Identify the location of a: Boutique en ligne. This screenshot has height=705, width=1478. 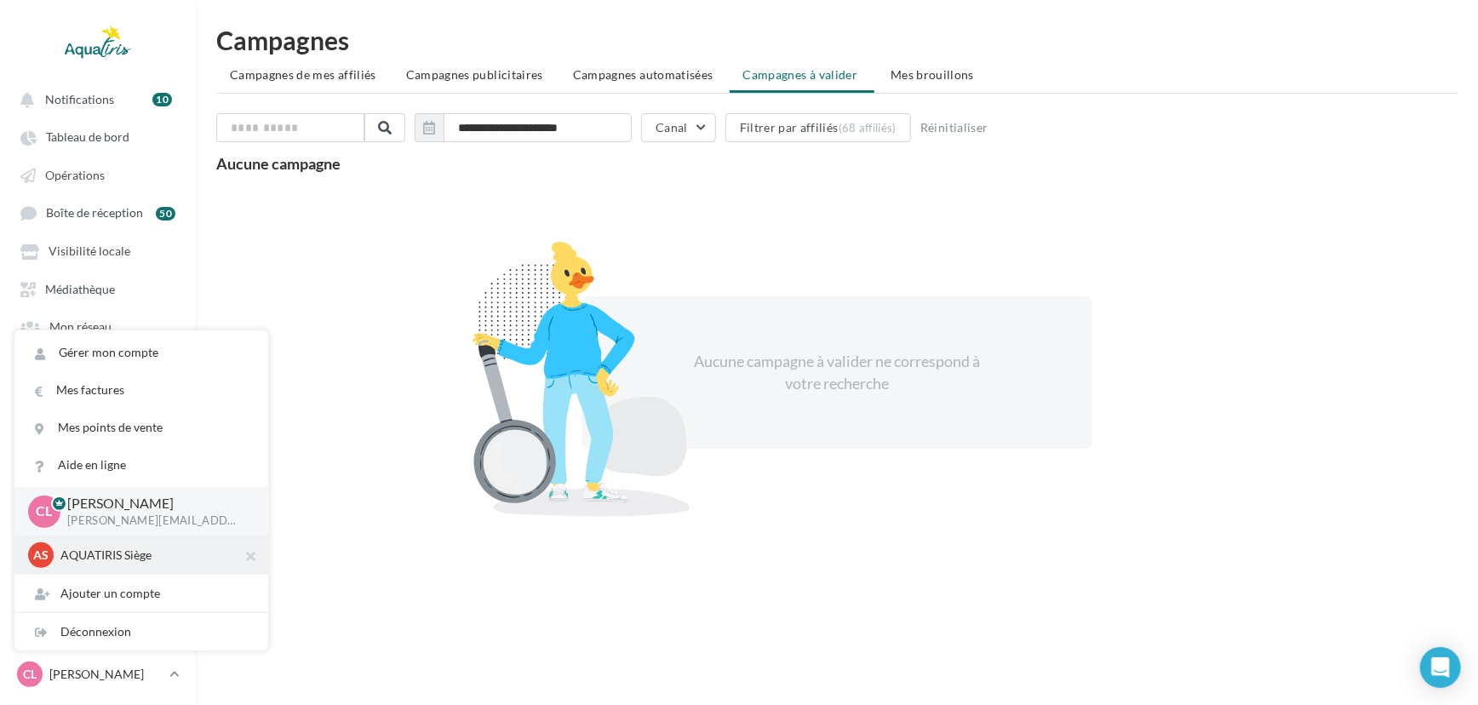
(98, 401).